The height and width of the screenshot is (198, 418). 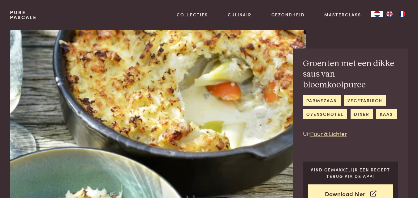 I want to click on a: Gezondheid, so click(x=288, y=15).